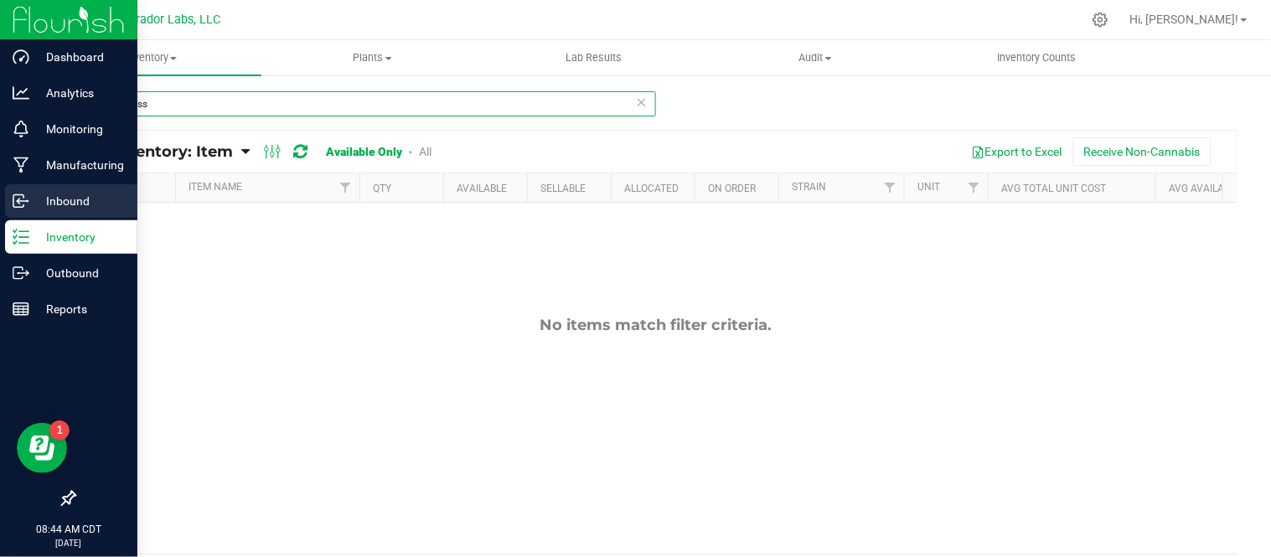 This screenshot has width=1271, height=557. Describe the element at coordinates (563, 188) in the screenshot. I see `a: Sellable` at that location.